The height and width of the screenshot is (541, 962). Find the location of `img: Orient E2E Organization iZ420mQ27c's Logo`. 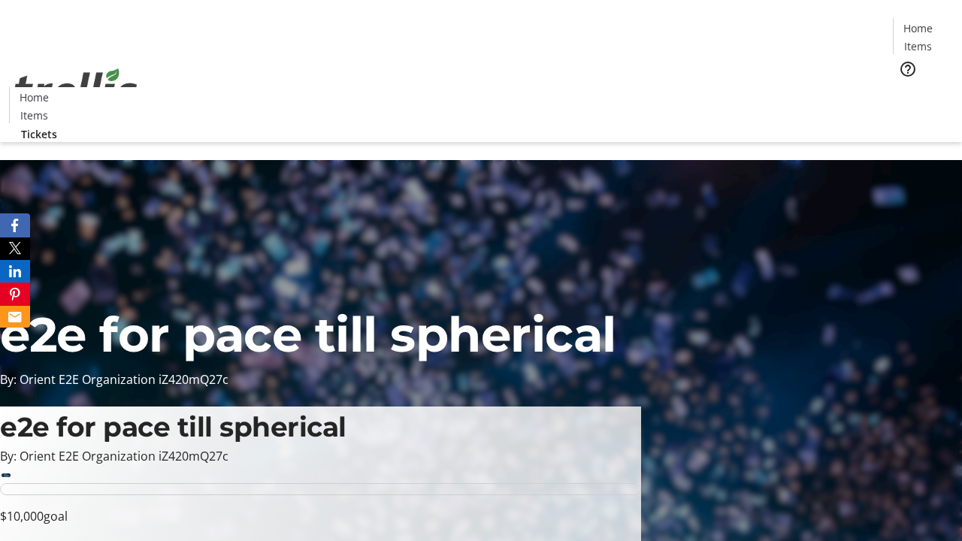

img: Orient E2E Organization iZ420mQ27c's Logo is located at coordinates (76, 89).